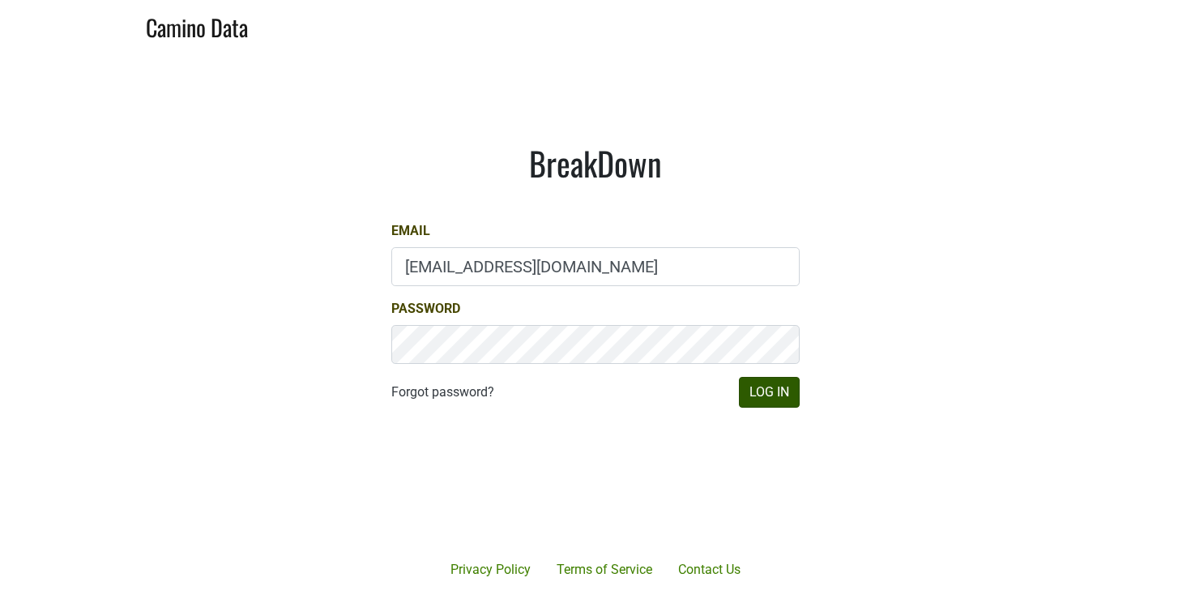  What do you see at coordinates (411, 231) in the screenshot?
I see `label: Email` at bounding box center [411, 231].